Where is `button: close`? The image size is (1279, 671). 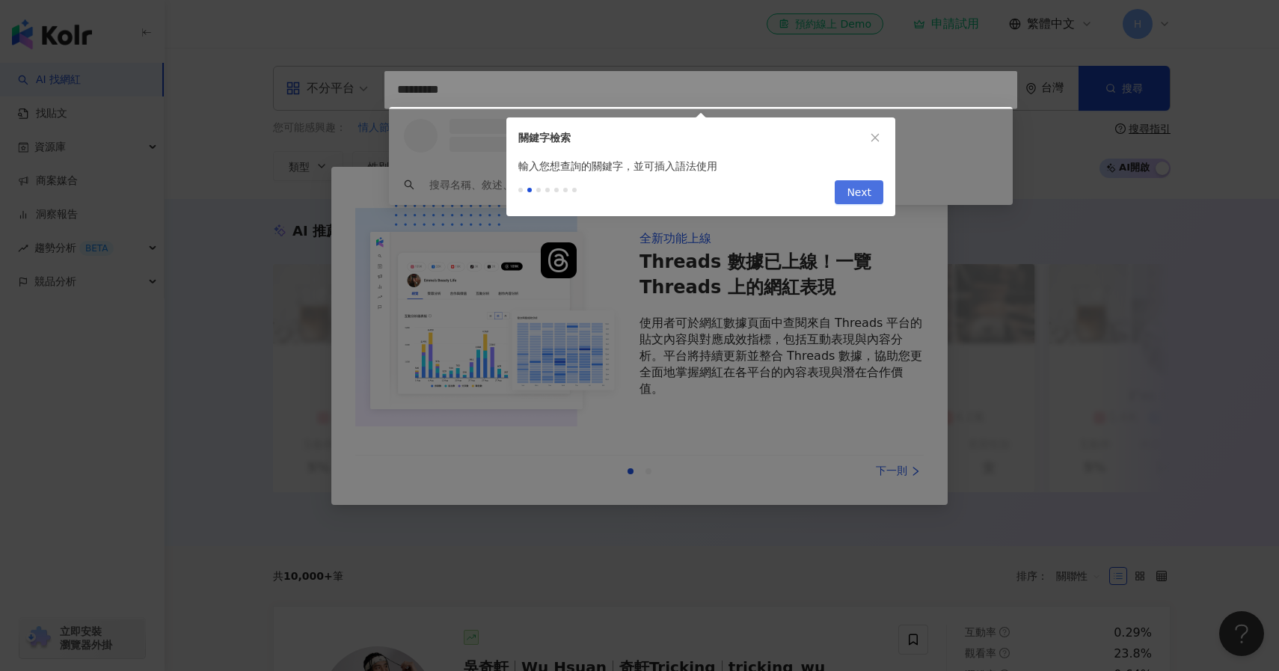 button: close is located at coordinates (875, 138).